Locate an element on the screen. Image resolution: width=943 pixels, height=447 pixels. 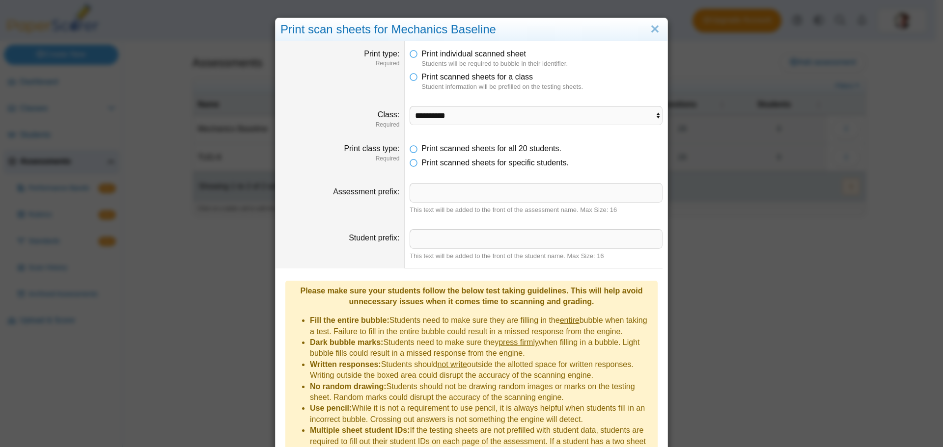
li: While it is not a requirement to use pencil, it is always helpful when students fill in an incorr... is located at coordinates (481, 414).